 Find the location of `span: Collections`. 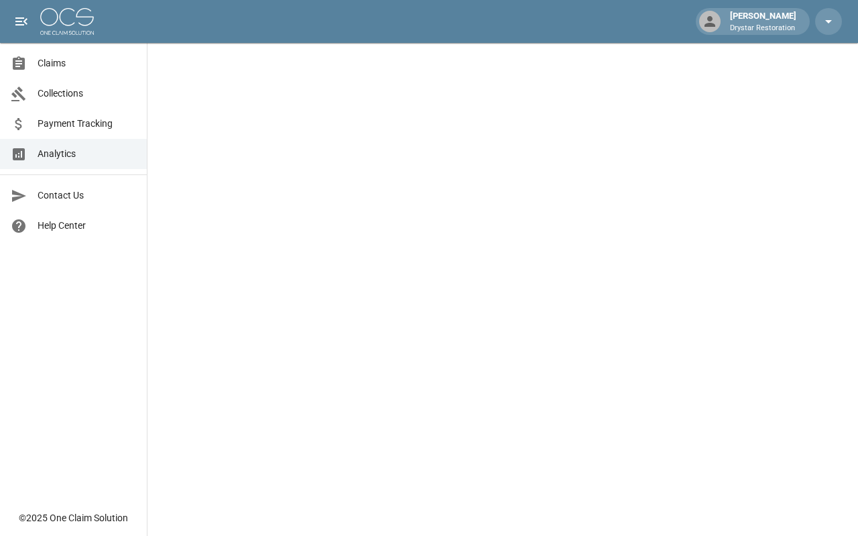

span: Collections is located at coordinates (86, 93).